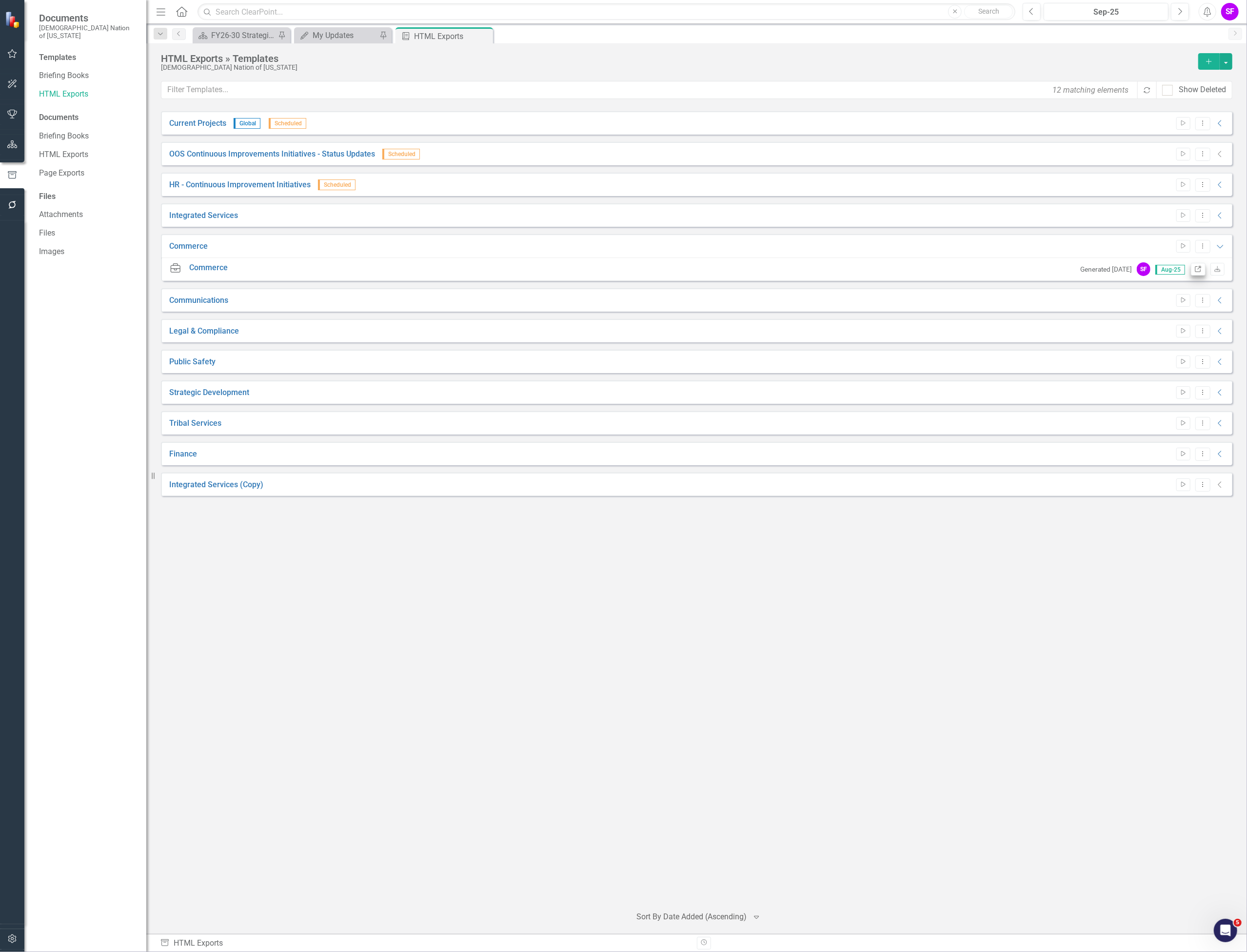 The image size is (1247, 952). What do you see at coordinates (988, 11) in the screenshot?
I see `button: Search` at bounding box center [988, 11].